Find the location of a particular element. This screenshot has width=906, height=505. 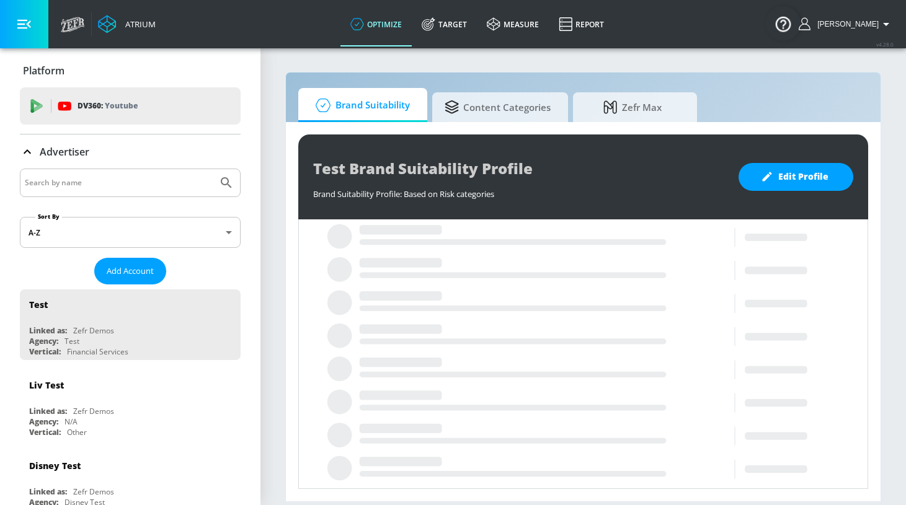

span: login as: ana.valente@zefr.com is located at coordinates (845, 24).